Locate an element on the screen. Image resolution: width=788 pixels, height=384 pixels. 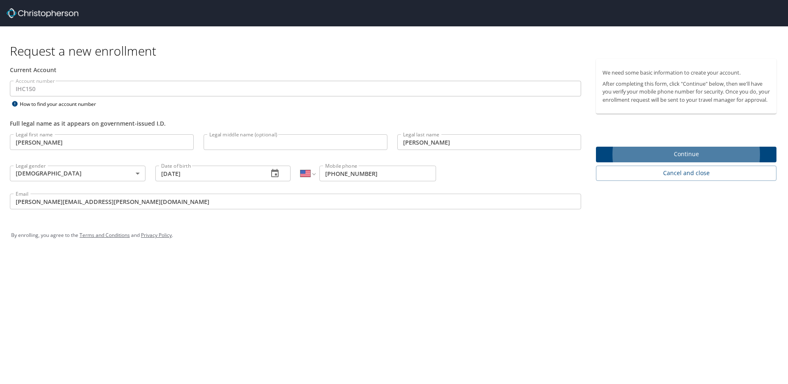
p: We need some basic information to create your account. is located at coordinates (686, 73).